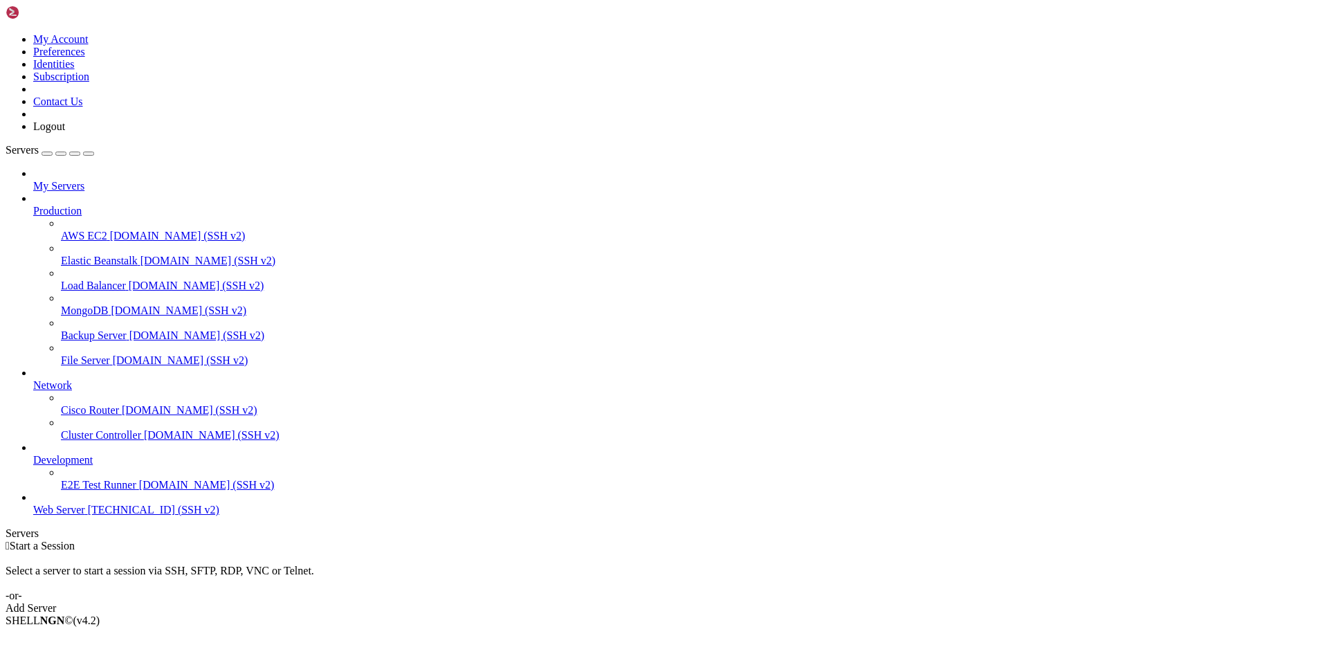 This screenshot has height=645, width=1323. What do you see at coordinates (675, 466) in the screenshot?
I see `li: Development` at bounding box center [675, 466].